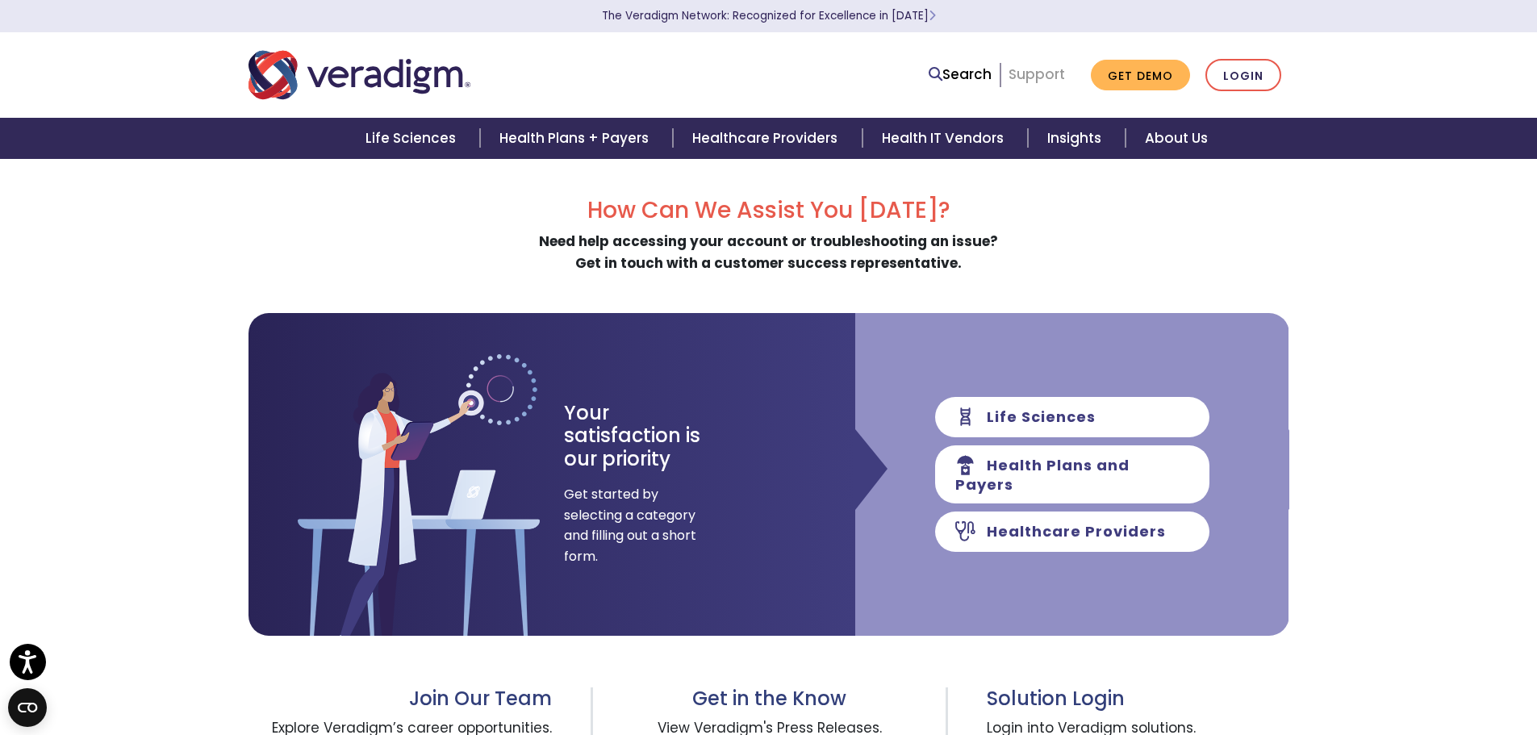 This screenshot has width=1537, height=735. What do you see at coordinates (1140, 75) in the screenshot?
I see `a: Get Demo` at bounding box center [1140, 75].